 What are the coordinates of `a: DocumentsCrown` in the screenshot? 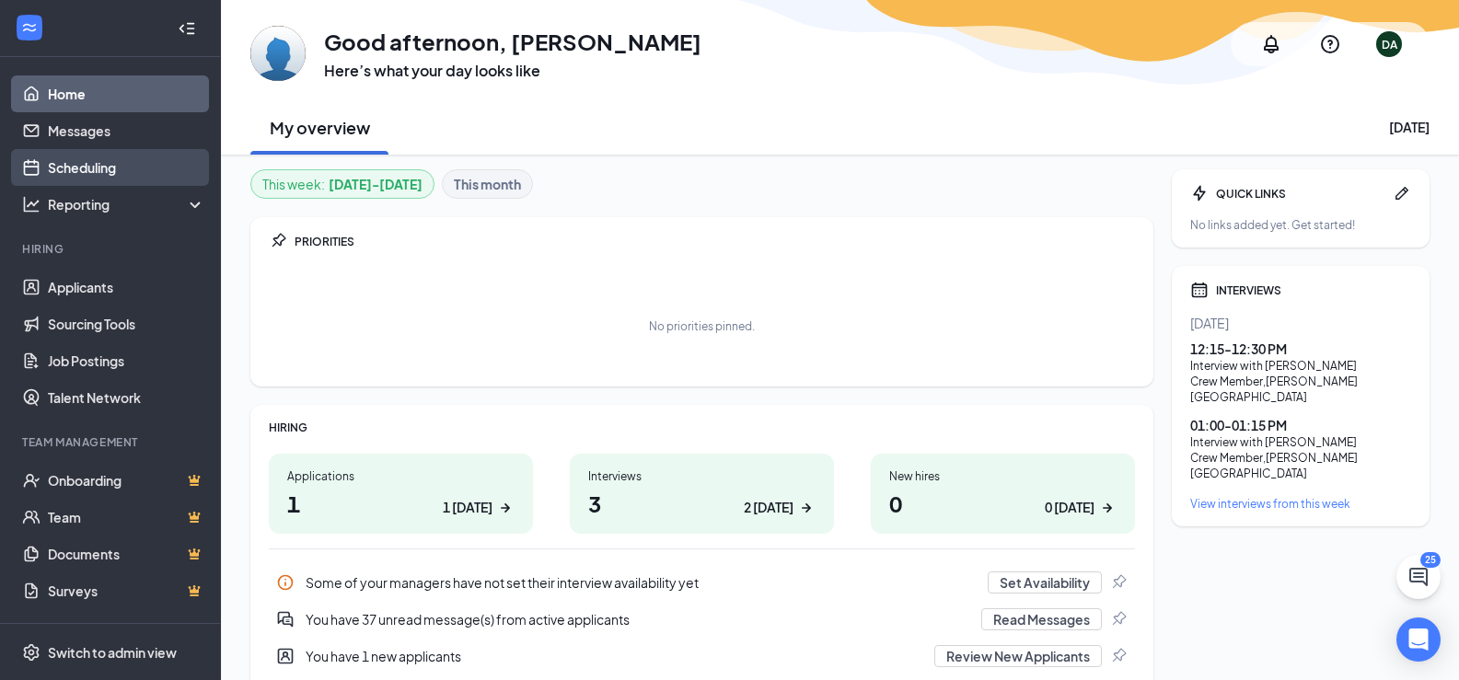 It's located at (126, 554).